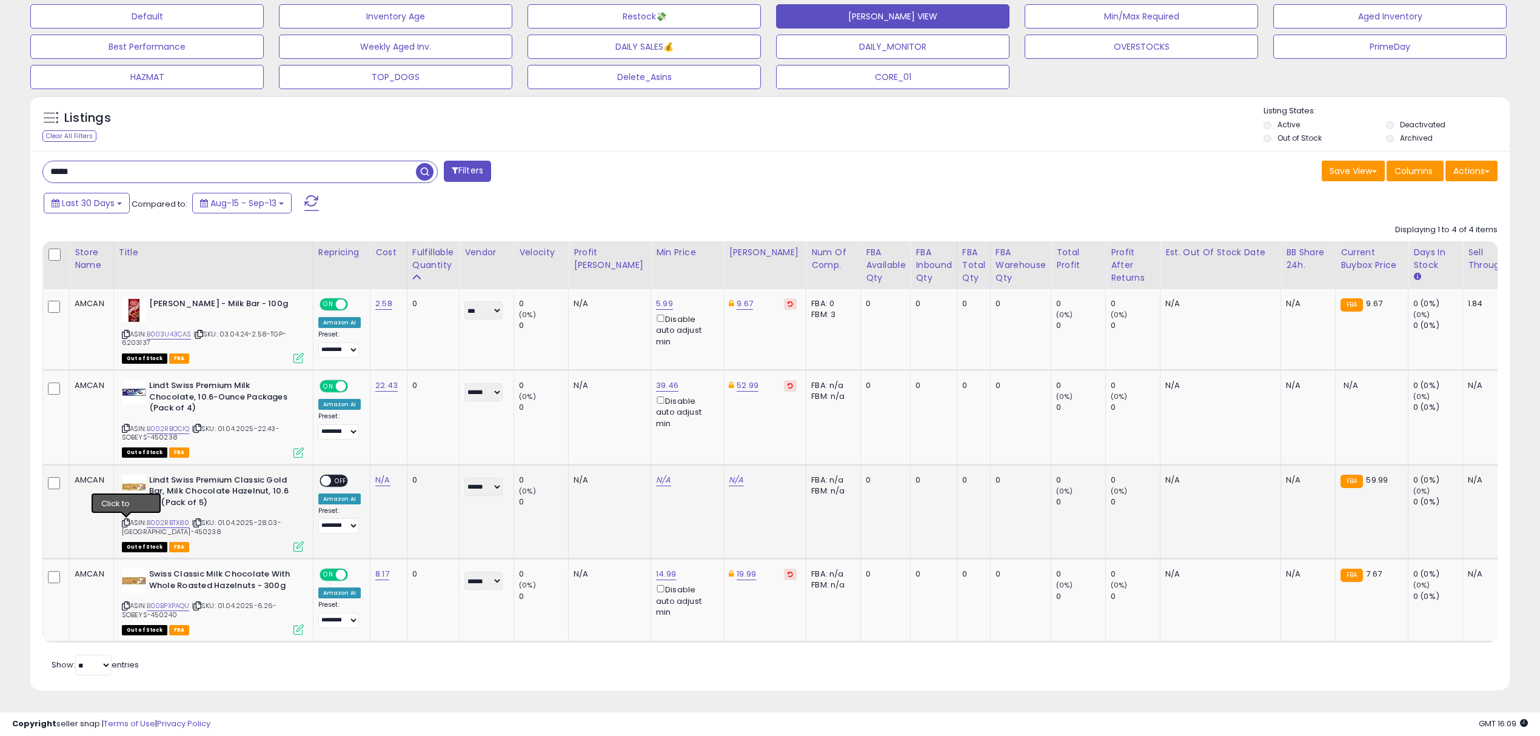 The image size is (1540, 736). I want to click on b: Lindt Swiss Premium Classic Gold Bar, Milk Chocolate Hazelnut, 10.6 oz (Pack of 5), so click(223, 493).